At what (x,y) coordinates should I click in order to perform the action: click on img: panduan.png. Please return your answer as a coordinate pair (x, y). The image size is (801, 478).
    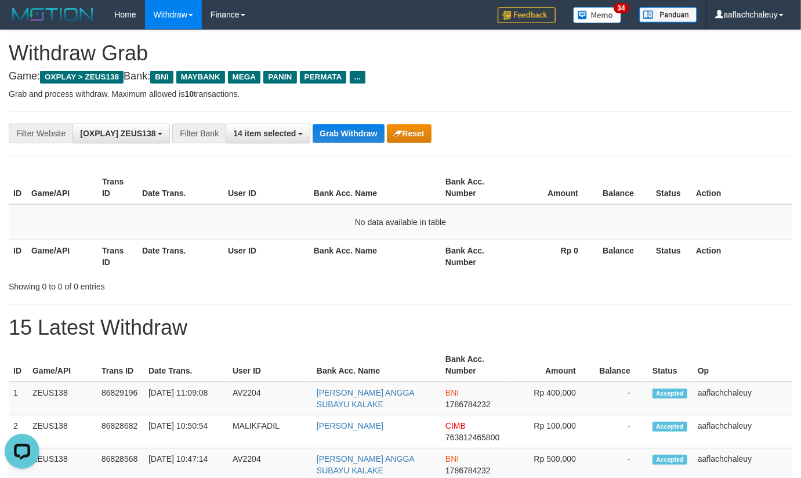
    Looking at the image, I should click on (668, 15).